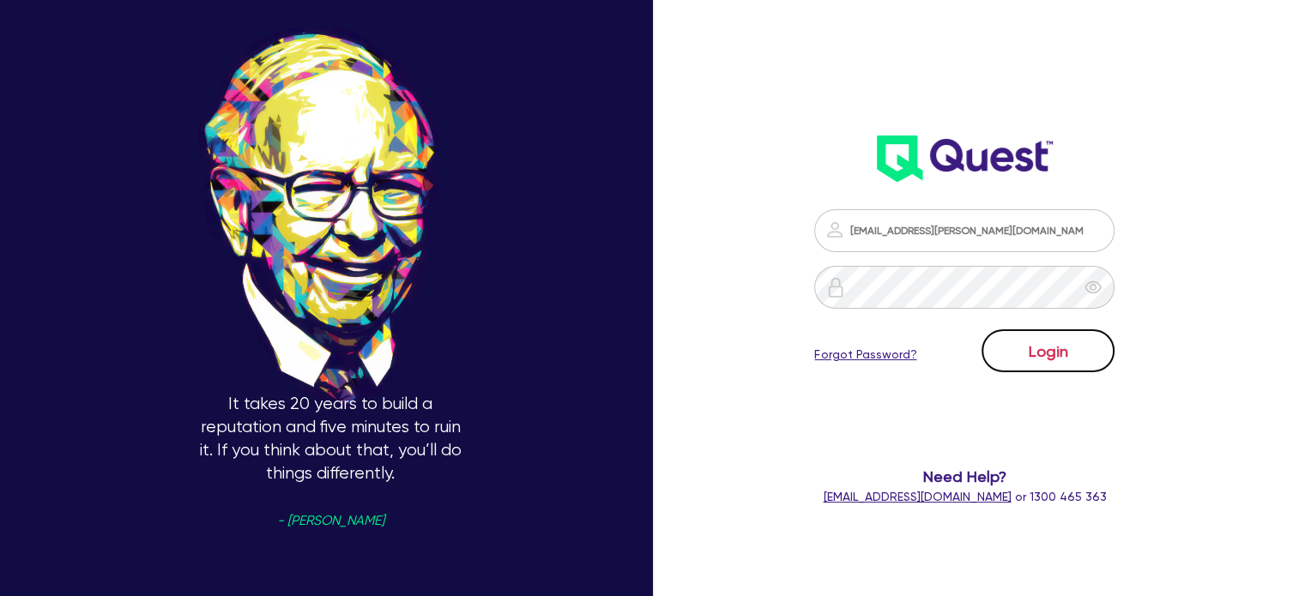 The height and width of the screenshot is (596, 1305). What do you see at coordinates (964, 159) in the screenshot?
I see `img: wH2k97JdezQIQAAAABJRU5ErkJggg==` at bounding box center [964, 159].